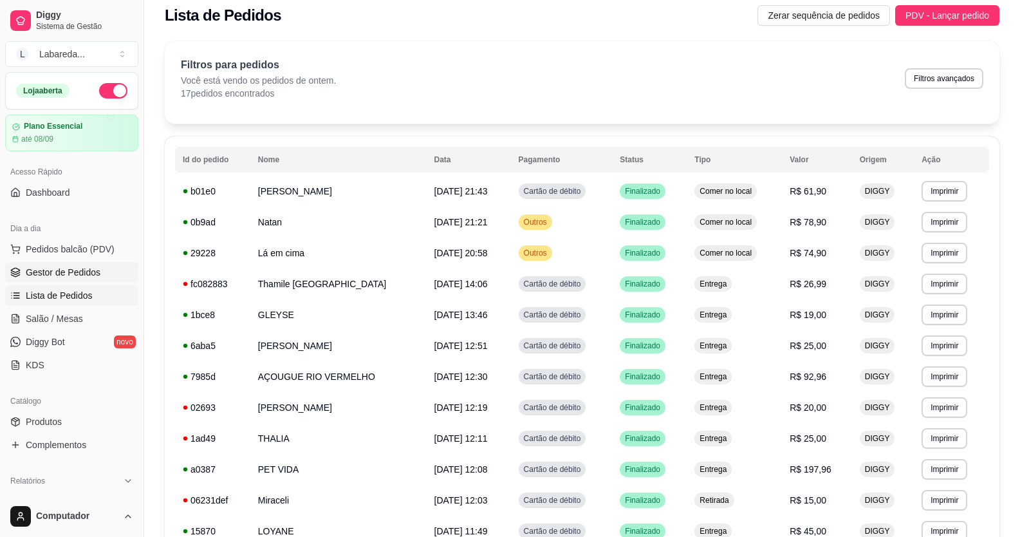  I want to click on p: 17 pedidos encontrados, so click(258, 93).